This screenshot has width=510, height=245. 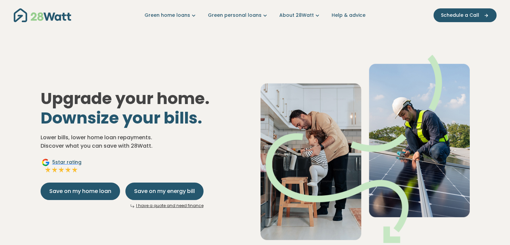 What do you see at coordinates (121, 118) in the screenshot?
I see `span: Downsize your bills.` at bounding box center [121, 118].